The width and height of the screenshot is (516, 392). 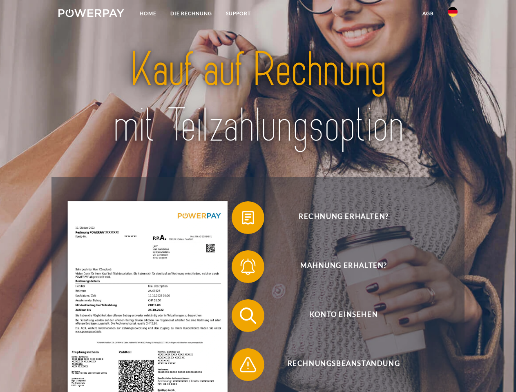 What do you see at coordinates (428, 13) in the screenshot?
I see `a: agb` at bounding box center [428, 13].